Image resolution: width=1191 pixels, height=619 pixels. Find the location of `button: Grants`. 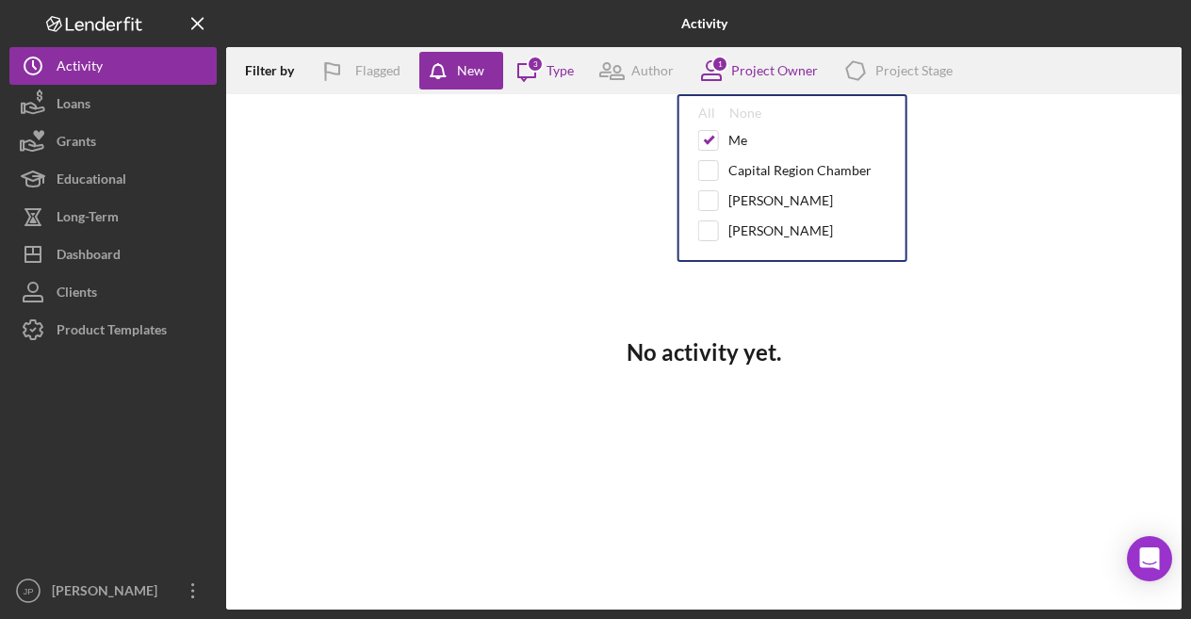

button: Grants is located at coordinates (113, 141).